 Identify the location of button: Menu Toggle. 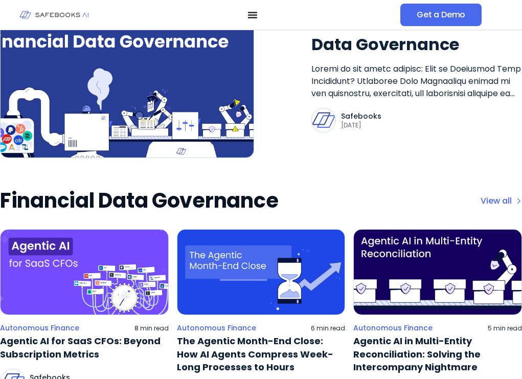
(253, 15).